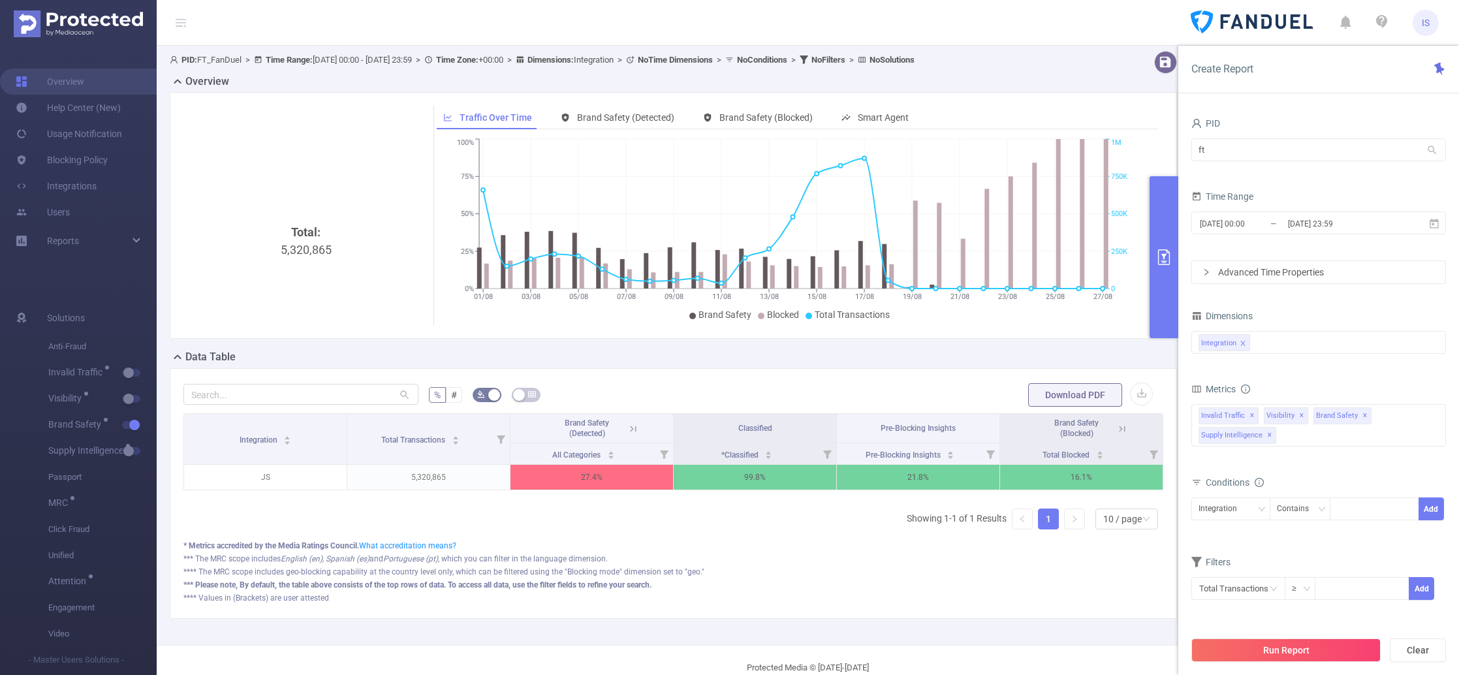 The image size is (1459, 675). What do you see at coordinates (817, 296) in the screenshot?
I see `tspan: 15/08` at bounding box center [817, 296].